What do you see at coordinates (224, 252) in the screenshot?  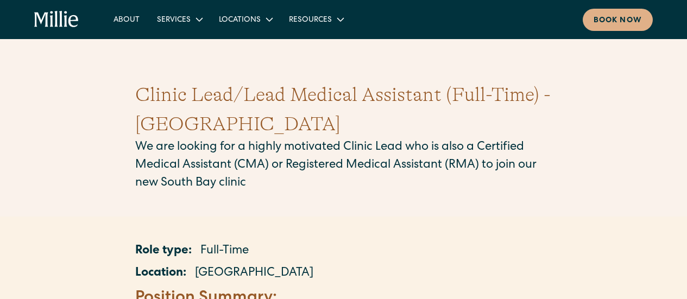 I see `p: Full-Time` at bounding box center [224, 252].